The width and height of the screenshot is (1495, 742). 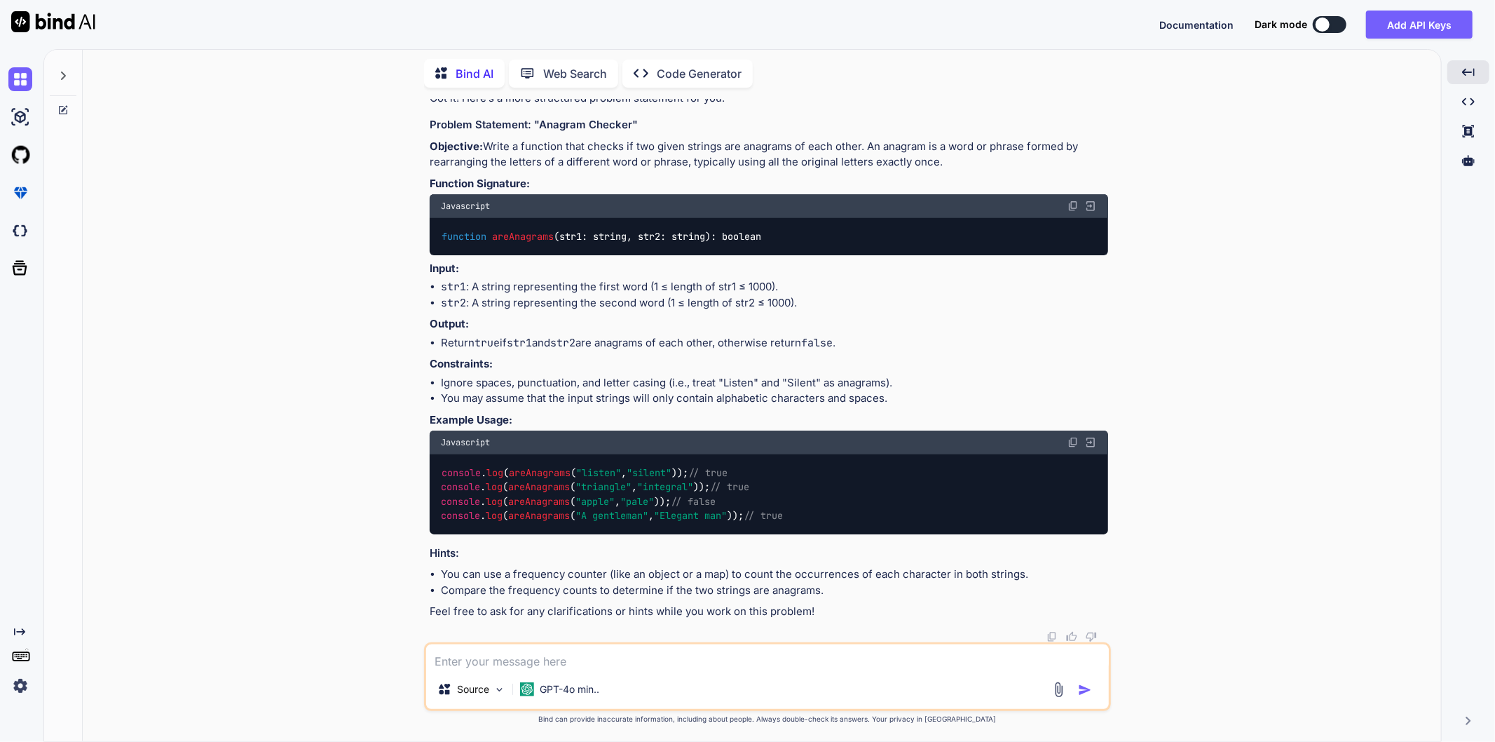 What do you see at coordinates (471, 419) in the screenshot?
I see `strong: Example Usage:` at bounding box center [471, 419].